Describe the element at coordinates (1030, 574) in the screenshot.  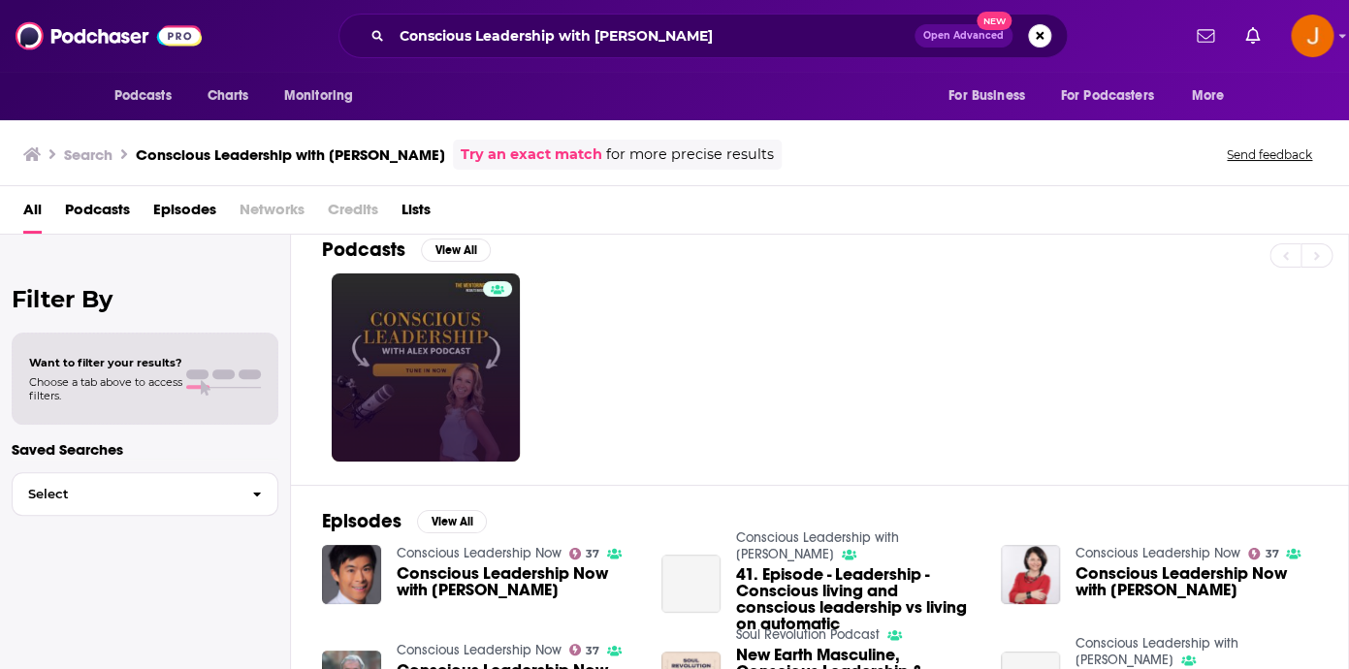
I see `img: Conscious Leadership Now with Christine Brown-Quinn` at that location.